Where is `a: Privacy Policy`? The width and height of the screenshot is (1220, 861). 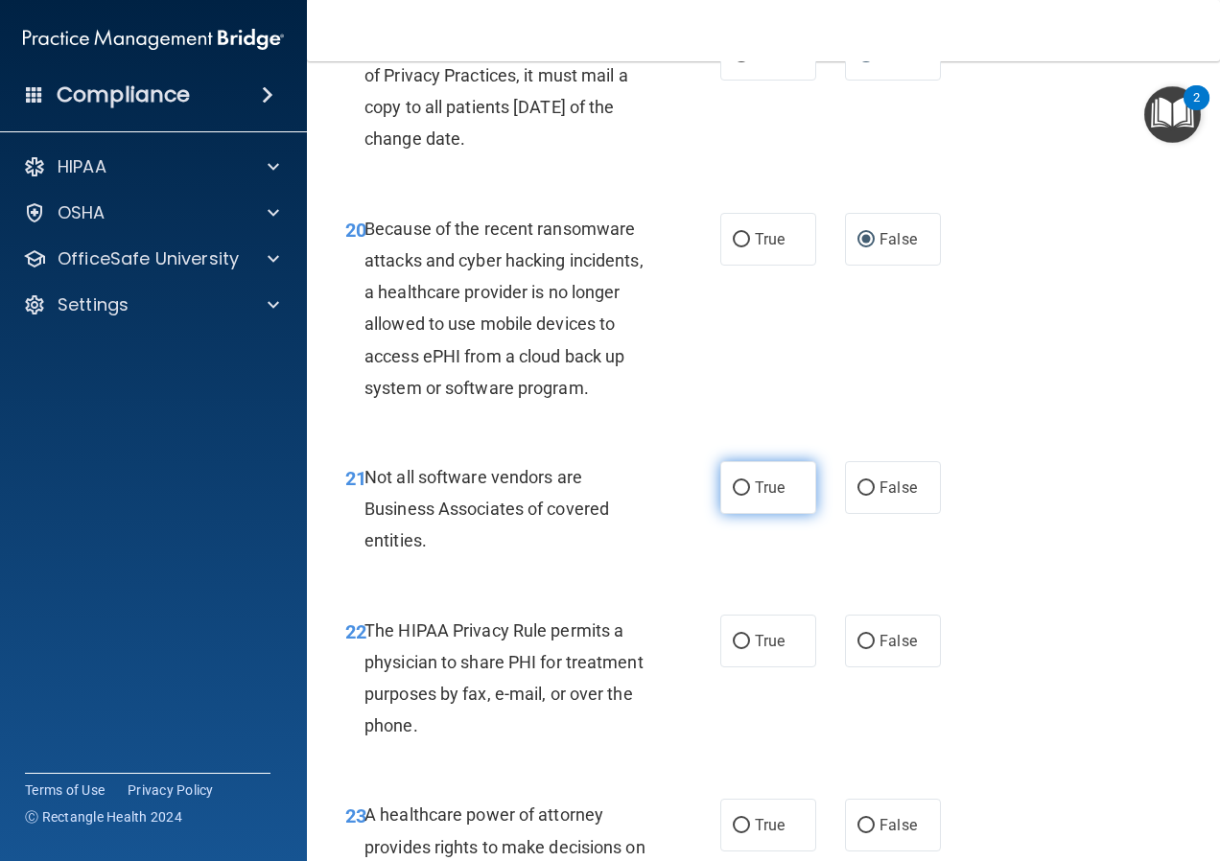 a: Privacy Policy is located at coordinates (171, 790).